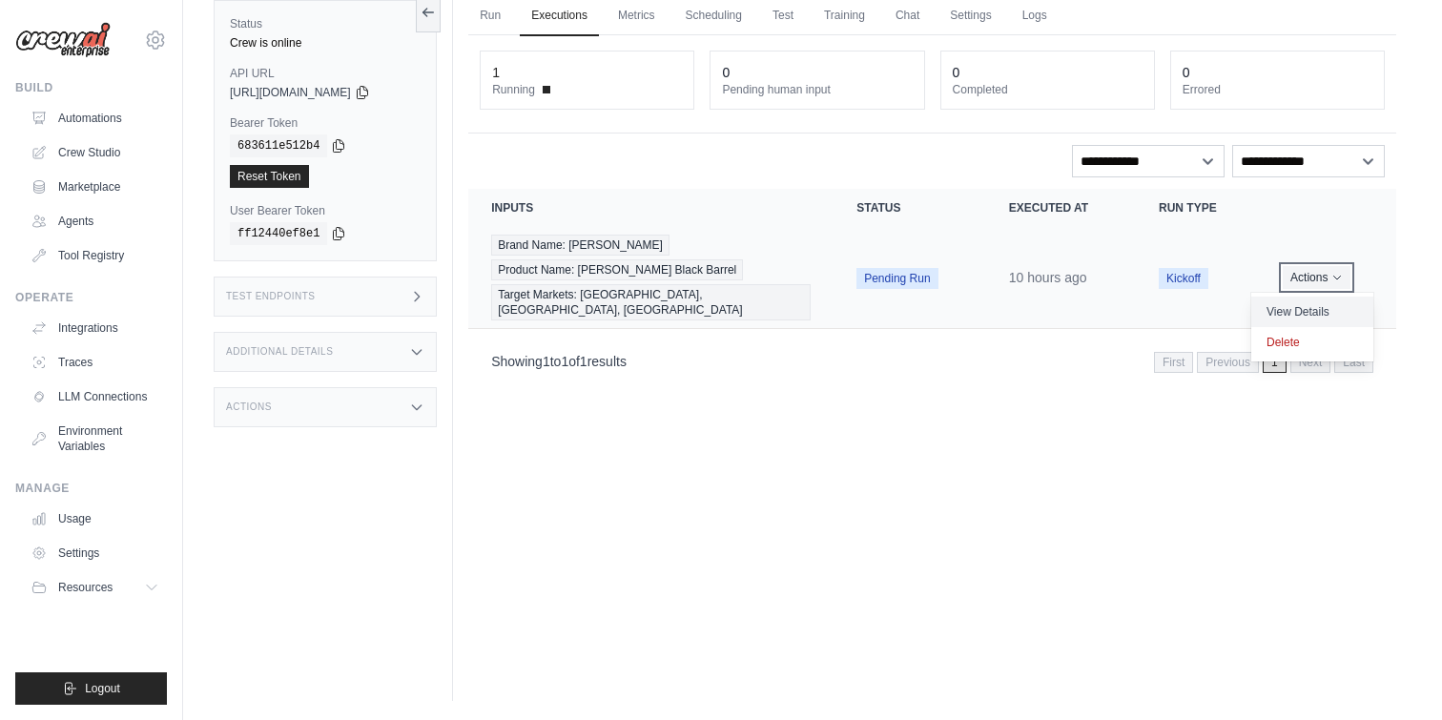 The height and width of the screenshot is (720, 1442). I want to click on a: Integrations, so click(94, 328).